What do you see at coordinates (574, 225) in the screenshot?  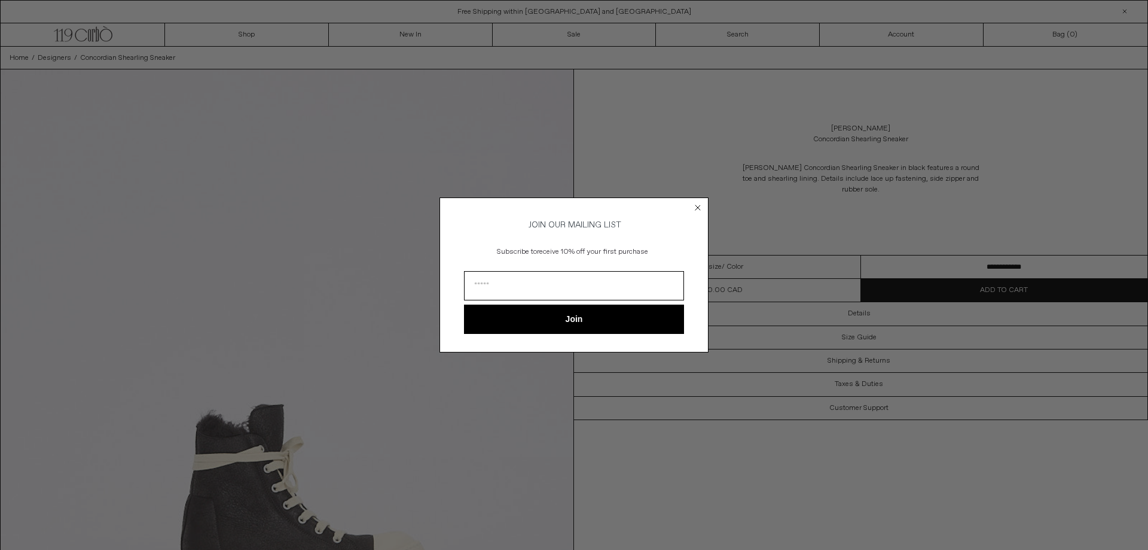 I see `span: JOIN OUR MAILING LIST` at bounding box center [574, 225].